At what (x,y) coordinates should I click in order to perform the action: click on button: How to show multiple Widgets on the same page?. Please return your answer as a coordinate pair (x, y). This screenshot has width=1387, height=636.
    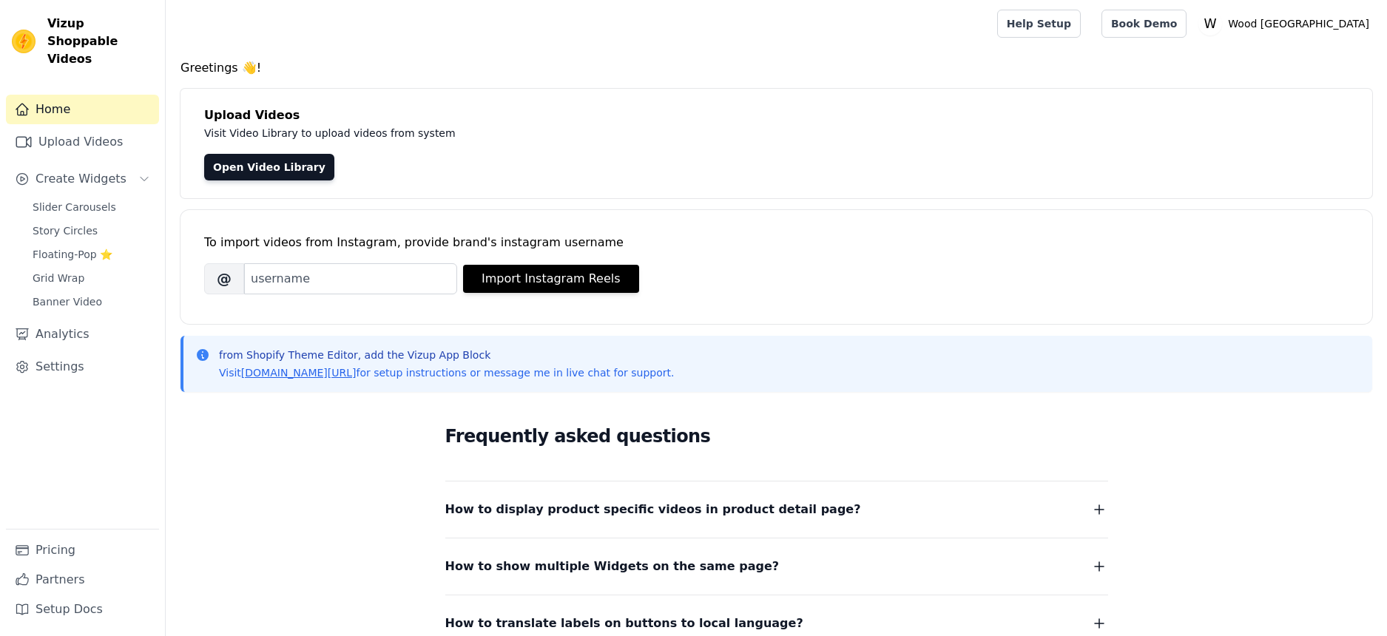
    Looking at the image, I should click on (776, 566).